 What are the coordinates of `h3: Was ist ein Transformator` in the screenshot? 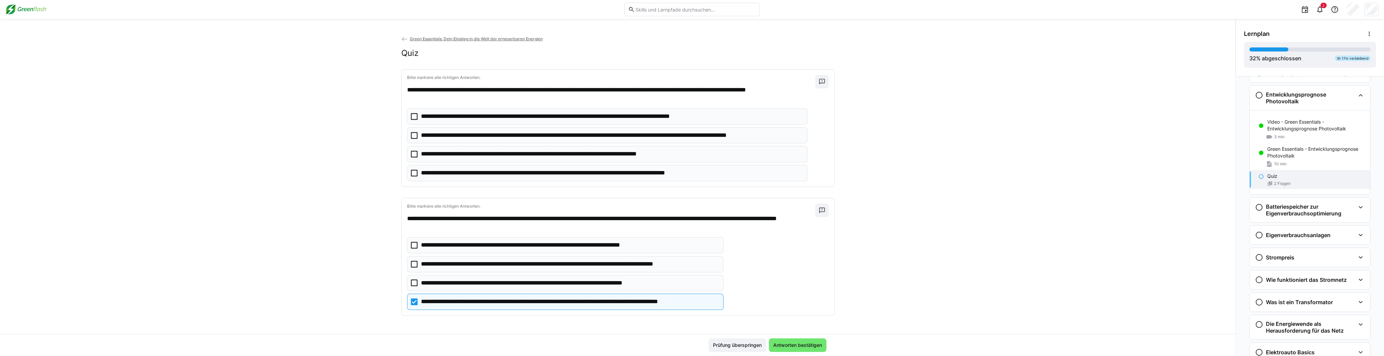 It's located at (1299, 302).